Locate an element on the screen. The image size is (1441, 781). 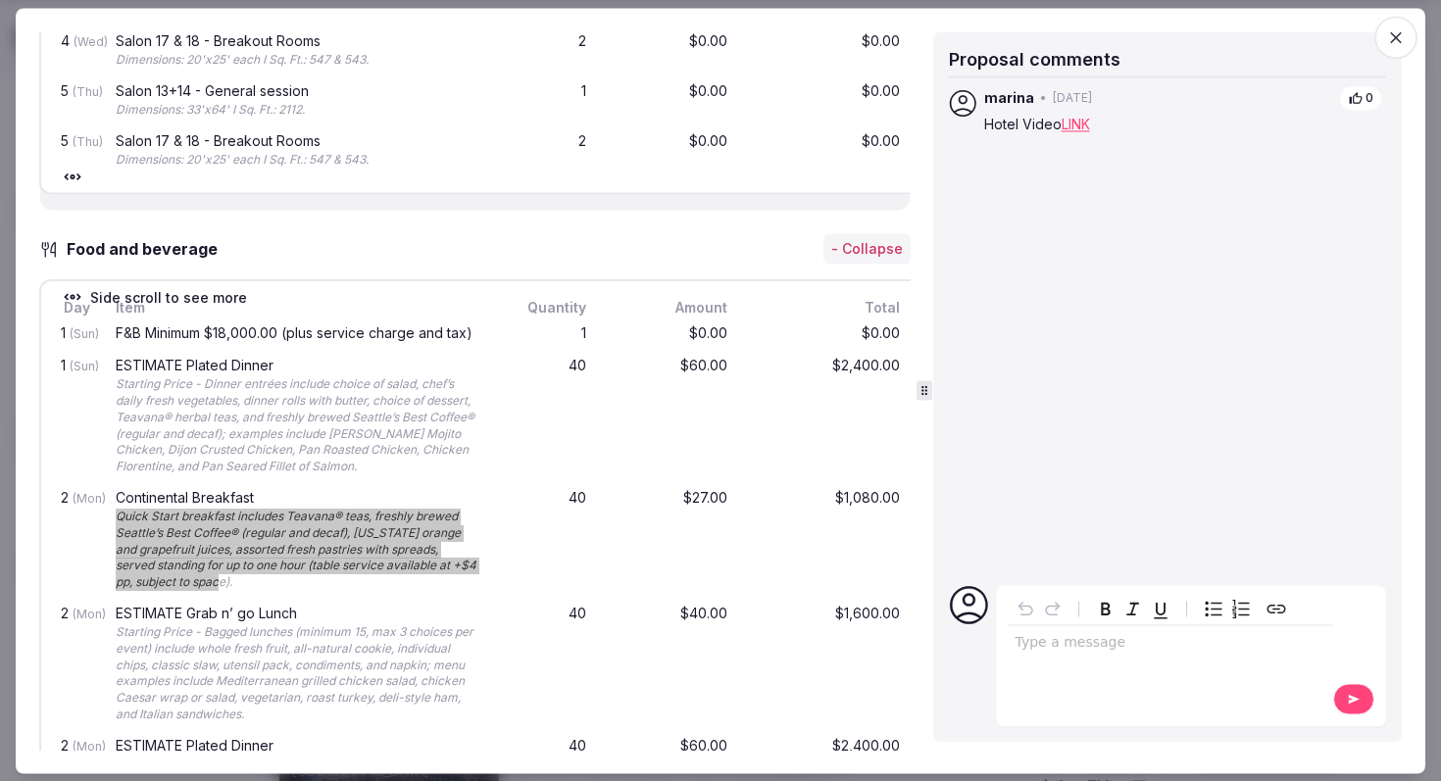
span: (Wed) is located at coordinates (90, 42).